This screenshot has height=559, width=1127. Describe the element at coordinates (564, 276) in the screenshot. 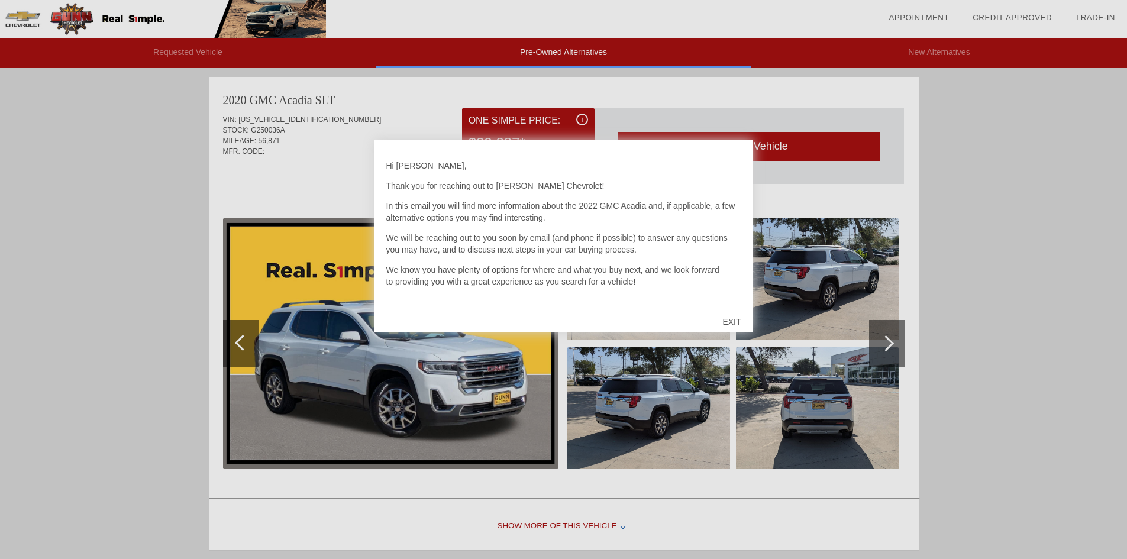

I see `p: We know you have plenty of options for where and what you buy next, and we look forward to provid...` at that location.